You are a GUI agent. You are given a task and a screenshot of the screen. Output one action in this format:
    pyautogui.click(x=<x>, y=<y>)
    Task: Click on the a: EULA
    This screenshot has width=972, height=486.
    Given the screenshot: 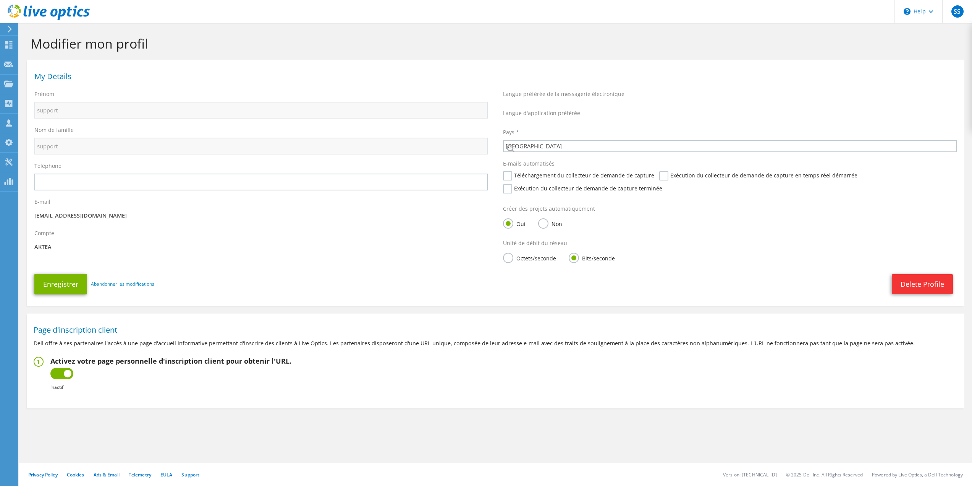 What is the action you would take?
    pyautogui.click(x=166, y=474)
    